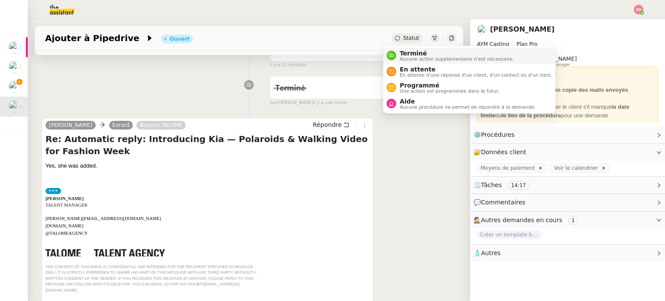 This screenshot has height=301, width=665. I want to click on span: Plan Pro, so click(527, 44).